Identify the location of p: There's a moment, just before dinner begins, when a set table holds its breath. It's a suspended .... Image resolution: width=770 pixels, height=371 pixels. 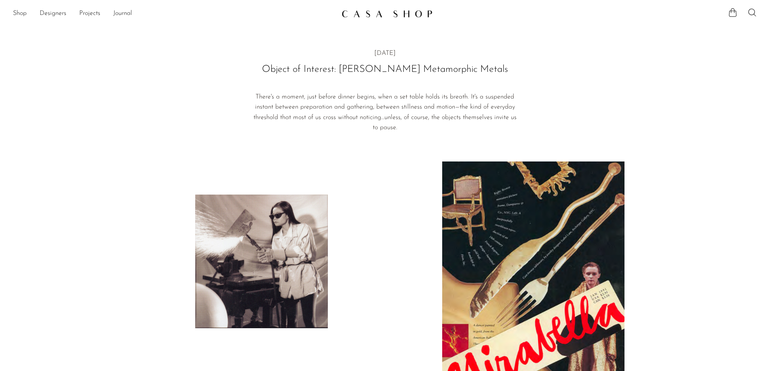
(385, 113).